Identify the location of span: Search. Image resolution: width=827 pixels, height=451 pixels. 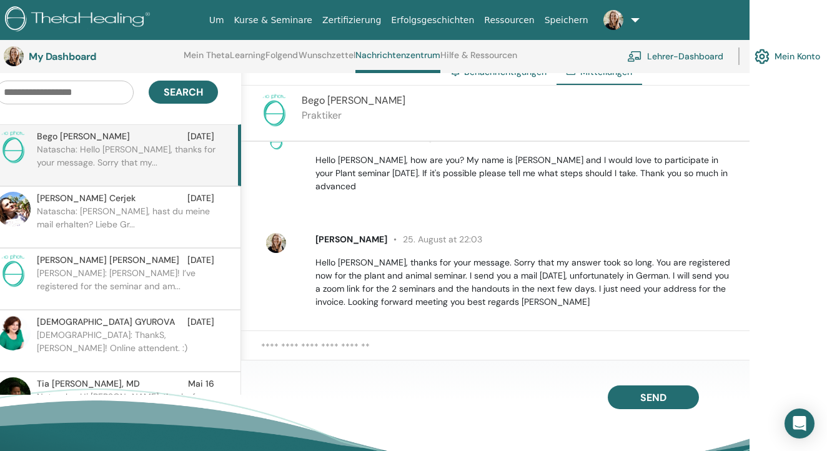
(183, 92).